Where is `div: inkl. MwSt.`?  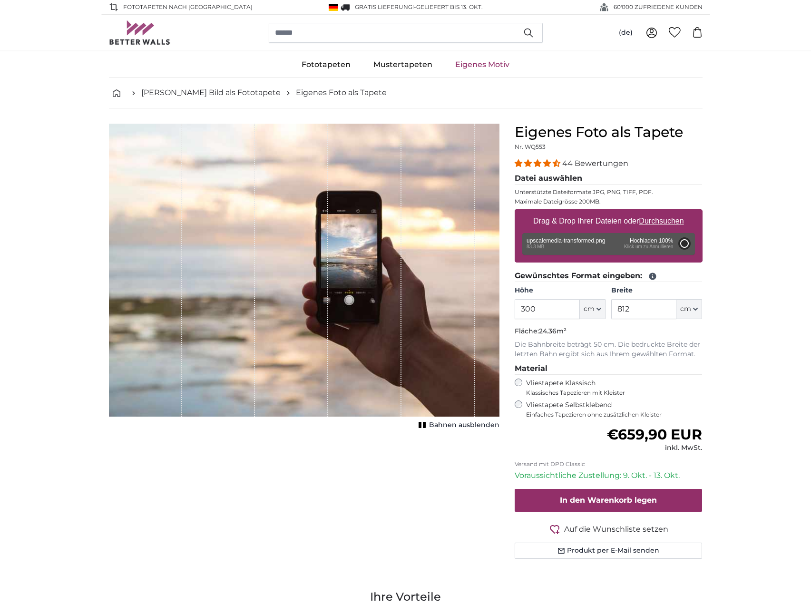
div: inkl. MwSt. is located at coordinates (654, 448).